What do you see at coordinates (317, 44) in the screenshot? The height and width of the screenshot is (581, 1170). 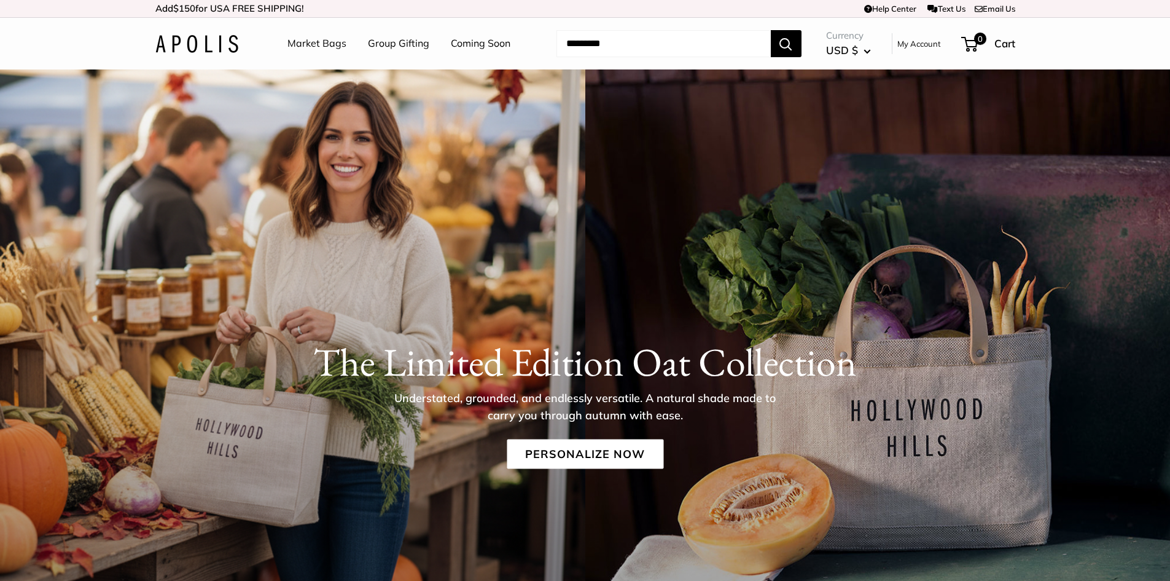 I see `a: Market Bags` at bounding box center [317, 44].